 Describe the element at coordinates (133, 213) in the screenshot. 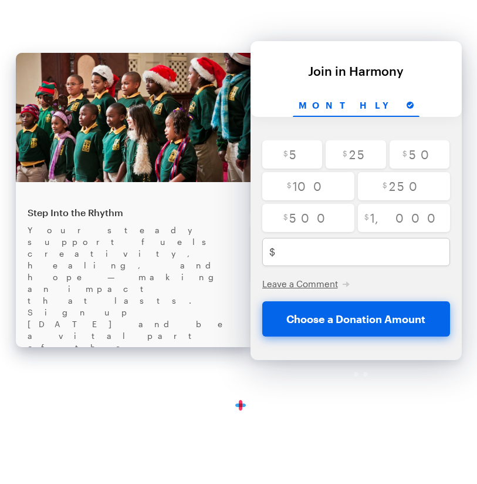

I see `div: Step Into the Rhythm` at that location.